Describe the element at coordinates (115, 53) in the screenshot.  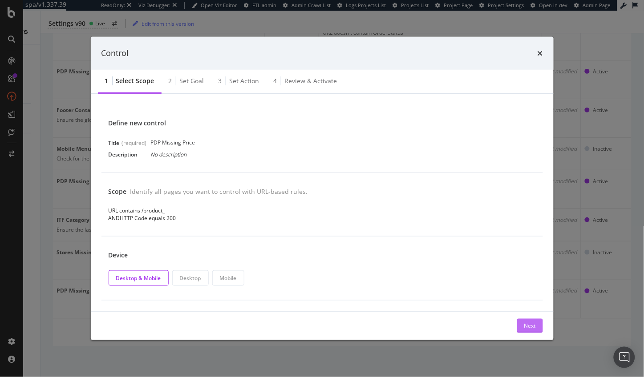
I see `div: Control` at that location.